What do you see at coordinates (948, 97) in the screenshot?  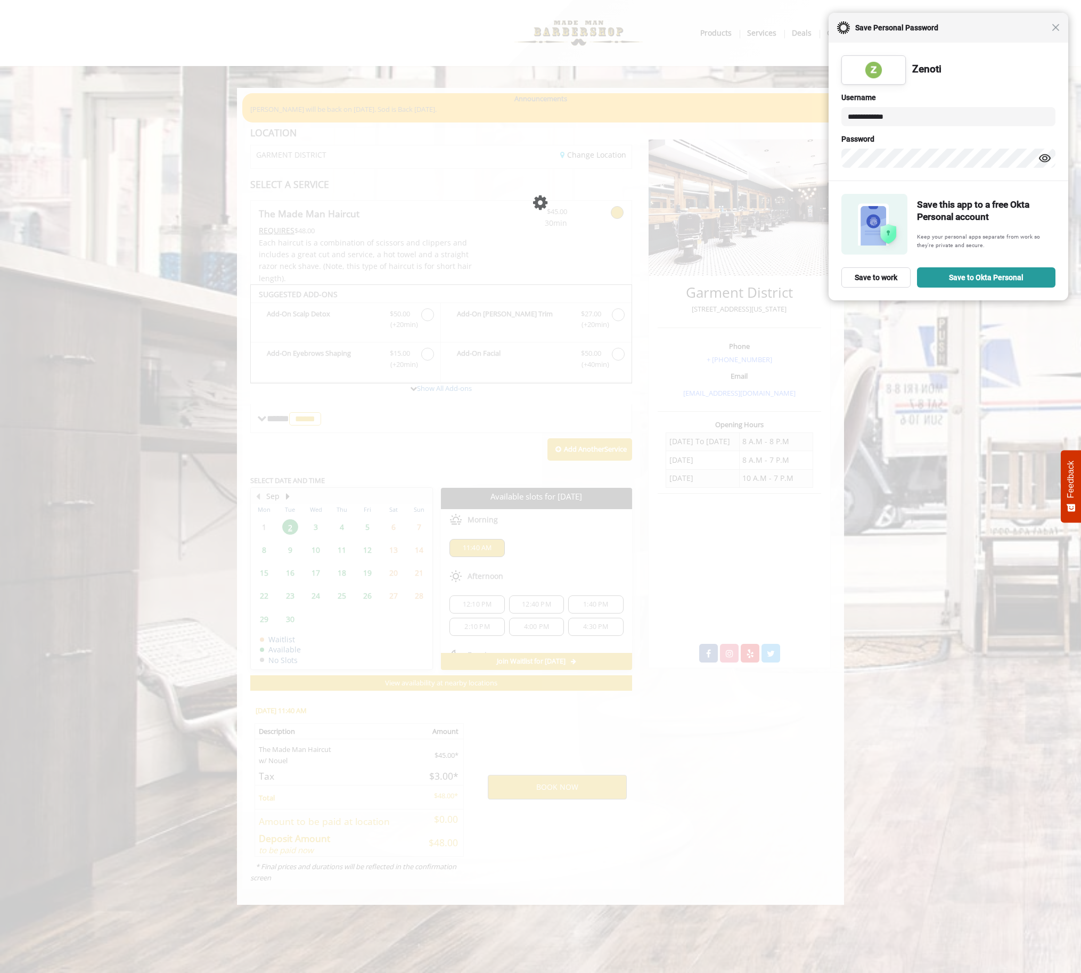 I see `h6: Username` at bounding box center [948, 97].